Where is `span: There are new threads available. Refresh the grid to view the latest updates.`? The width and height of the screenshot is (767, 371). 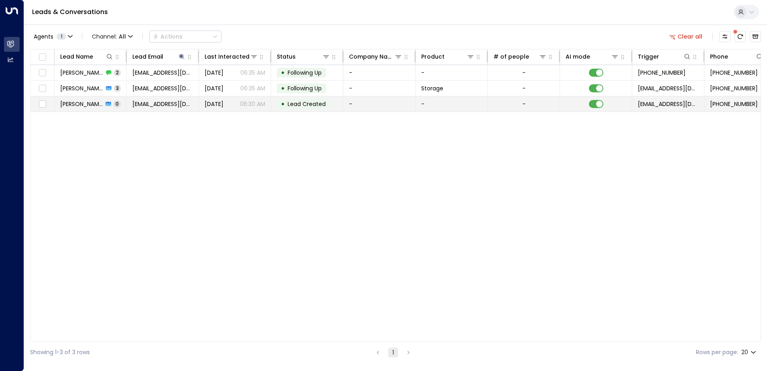 span: There are new threads available. Refresh the grid to view the latest updates. is located at coordinates (741, 37).